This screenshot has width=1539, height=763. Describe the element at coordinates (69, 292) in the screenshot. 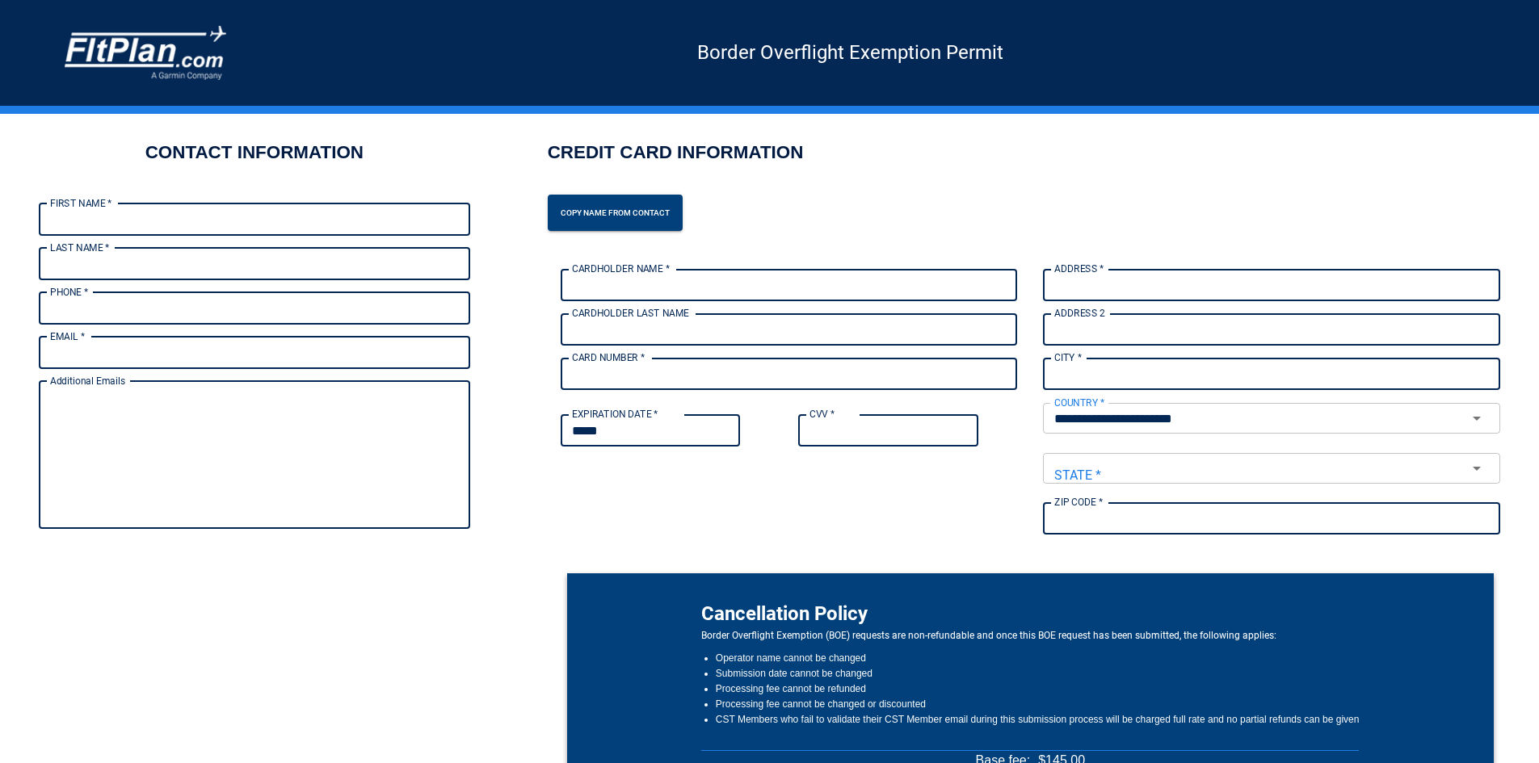

I see `label: PHONE *` at that location.